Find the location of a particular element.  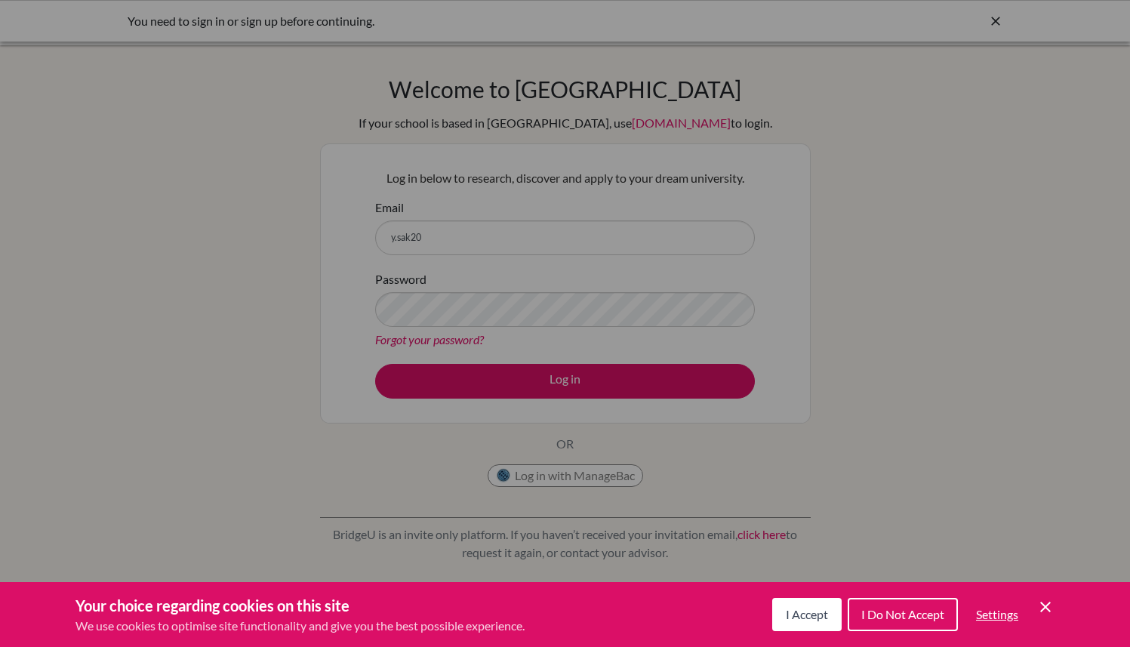

span: I Do Not Accept is located at coordinates (903, 614).